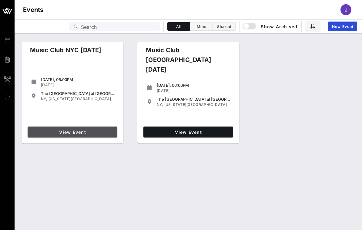 The image size is (362, 230). I want to click on div: J, so click(346, 10).